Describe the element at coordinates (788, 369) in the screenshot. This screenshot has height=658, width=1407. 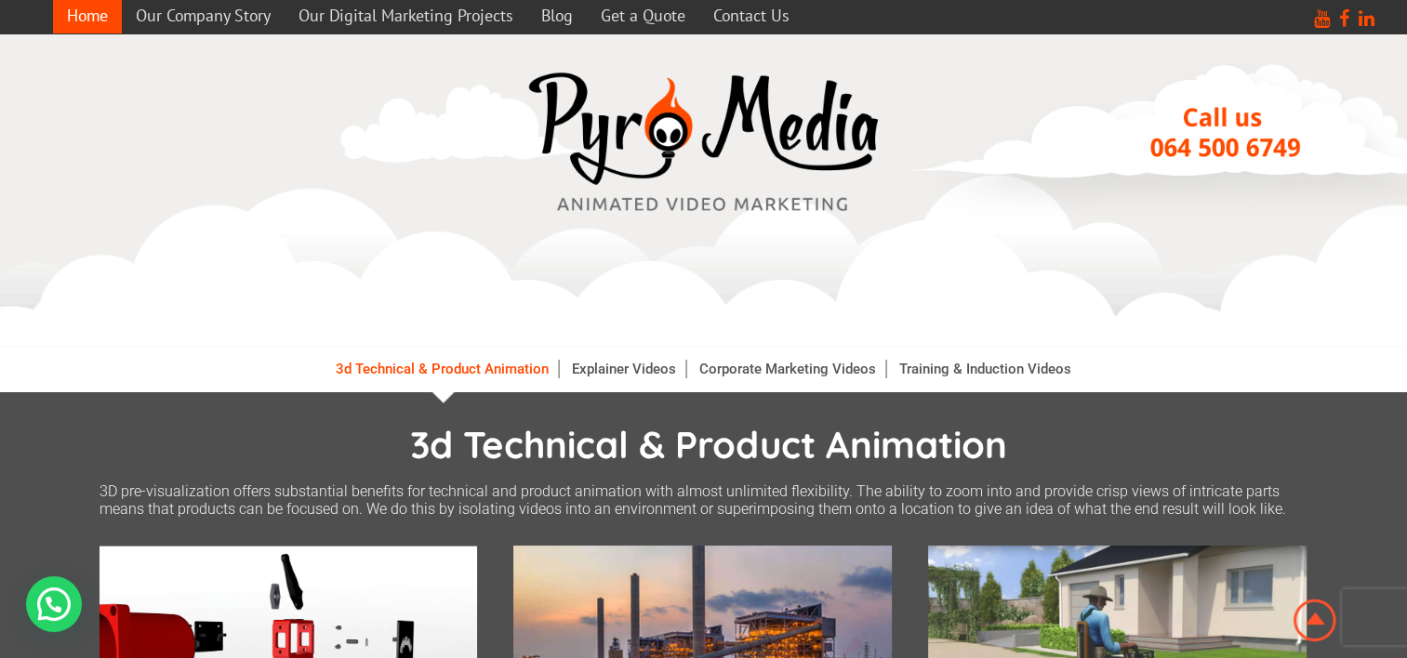
I see `a: Corporate Marketing Videos` at that location.